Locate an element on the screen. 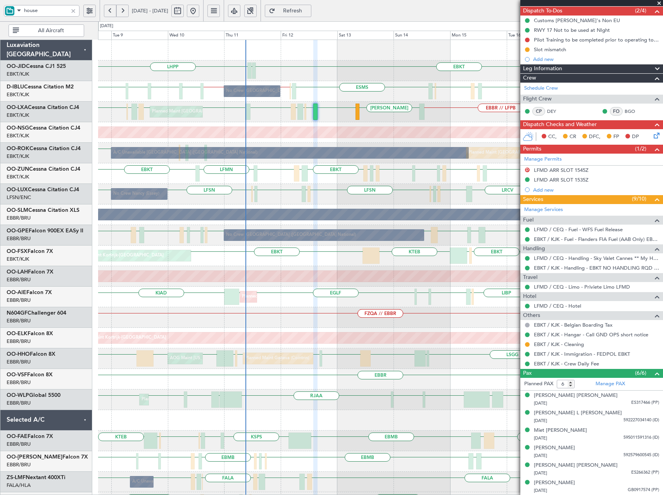  a: OO-FAEFalcon 7X is located at coordinates (30, 436).